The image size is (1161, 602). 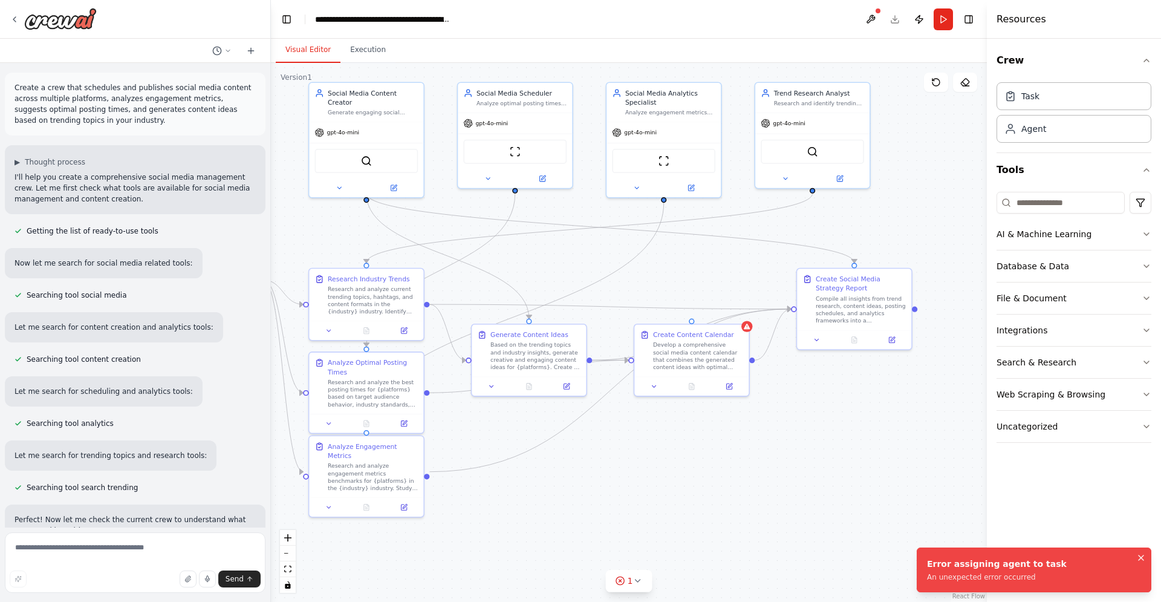 What do you see at coordinates (288, 538) in the screenshot?
I see `button: zoom in` at bounding box center [288, 538].